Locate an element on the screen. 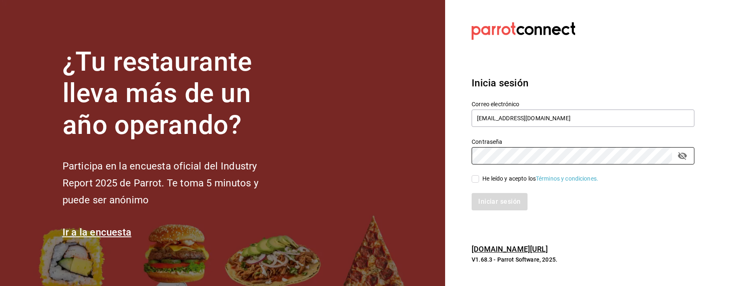 This screenshot has height=286, width=742. input: Ingresa tu correo electrónico is located at coordinates (583, 118).